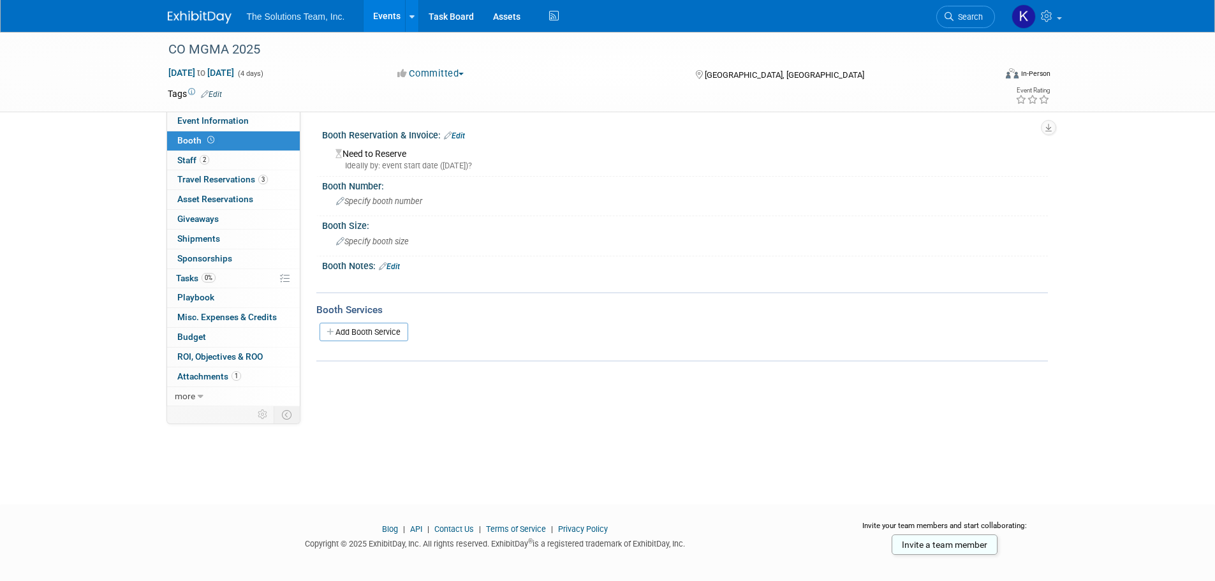 The height and width of the screenshot is (581, 1215). I want to click on span: Staff, so click(193, 160).